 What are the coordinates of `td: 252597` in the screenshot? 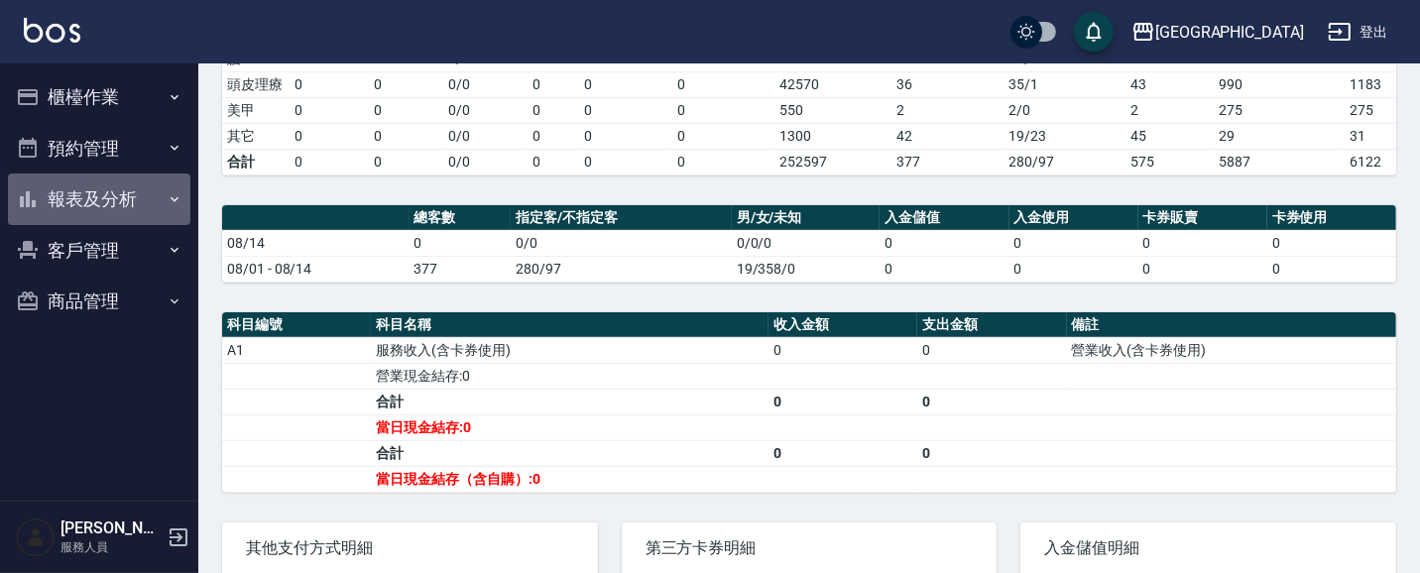 It's located at (833, 162).